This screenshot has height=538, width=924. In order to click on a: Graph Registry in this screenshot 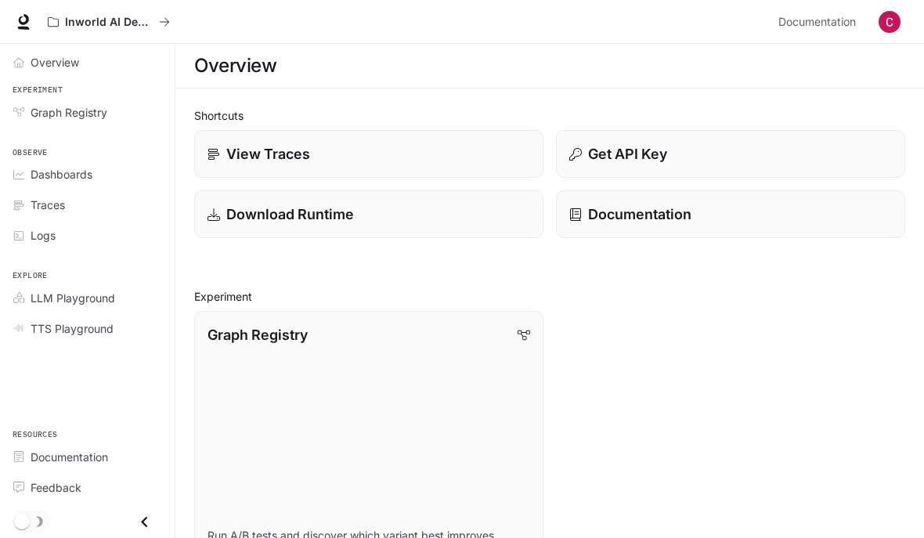, I will do `click(87, 112)`.